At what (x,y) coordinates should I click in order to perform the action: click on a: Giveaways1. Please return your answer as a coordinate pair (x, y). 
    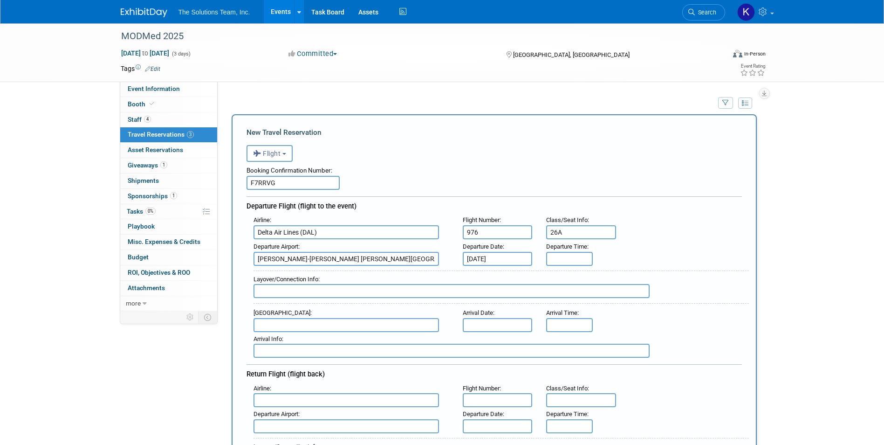
    Looking at the image, I should click on (169, 165).